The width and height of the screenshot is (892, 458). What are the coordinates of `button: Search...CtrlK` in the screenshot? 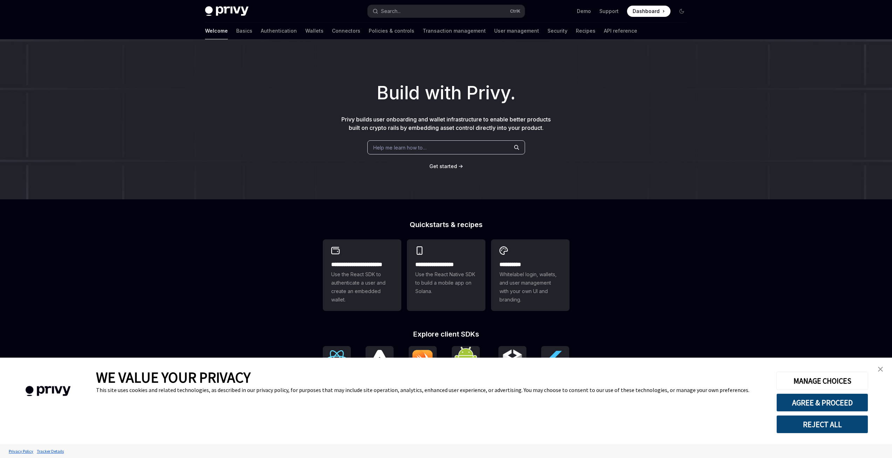 It's located at (446, 11).